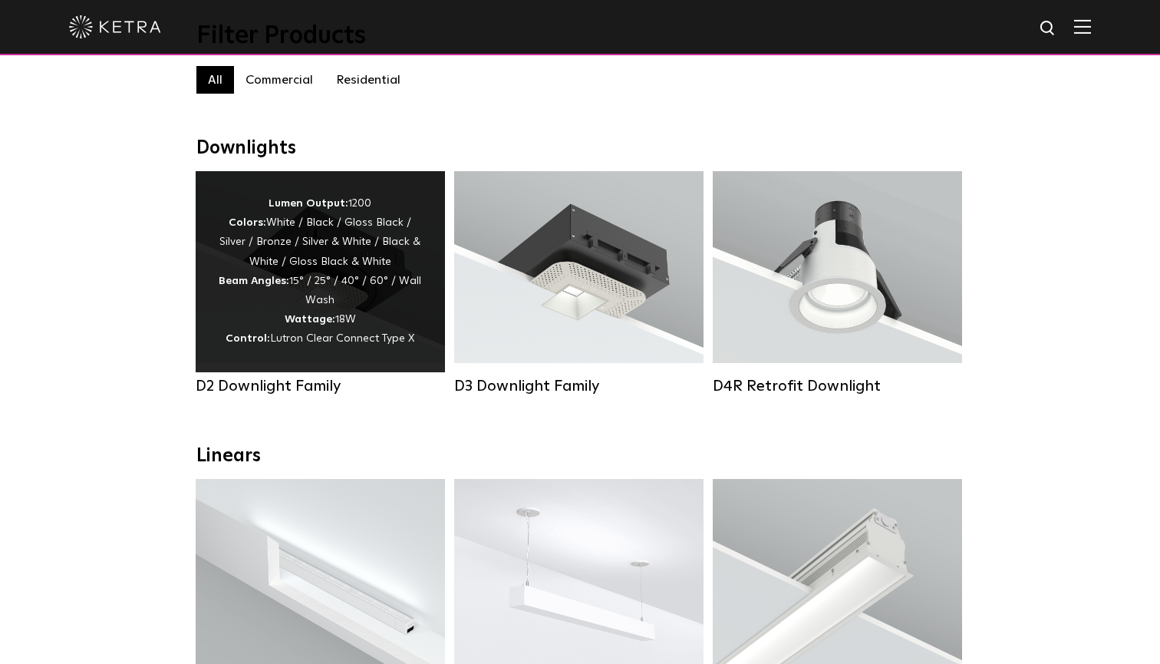  I want to click on div: 1200 White / Black / Gloss Black / Silver / Bronze / Silver & White / Black & White / Gloss Black..., so click(320, 272).